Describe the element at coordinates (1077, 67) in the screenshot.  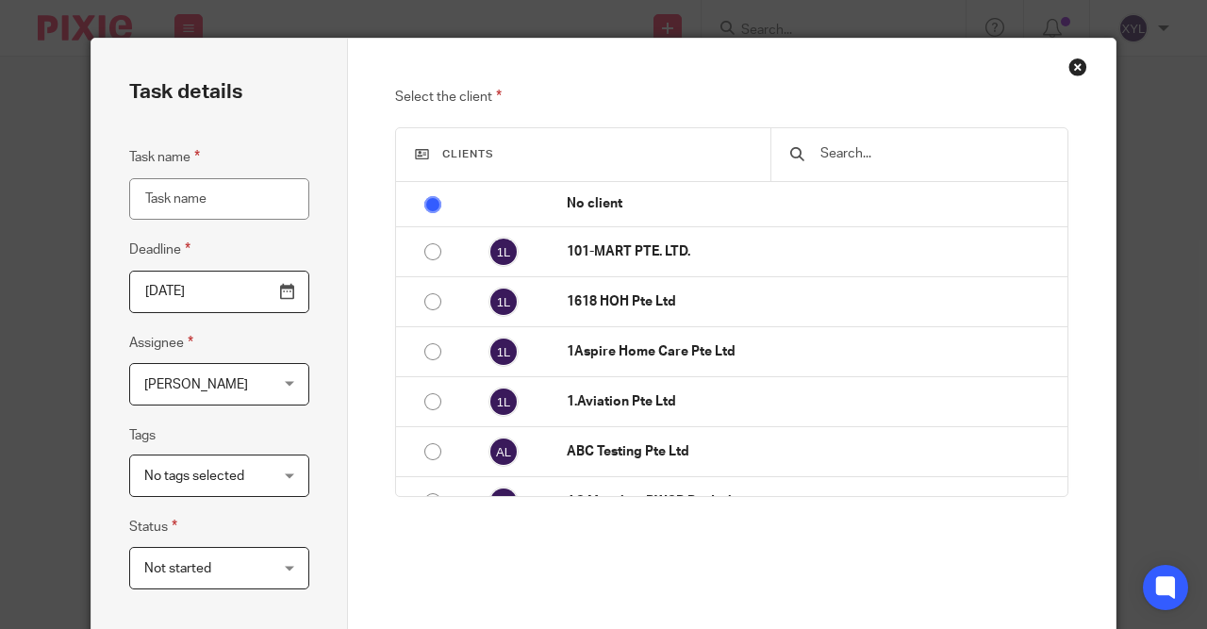
I see `div: Close this dialog window` at that location.